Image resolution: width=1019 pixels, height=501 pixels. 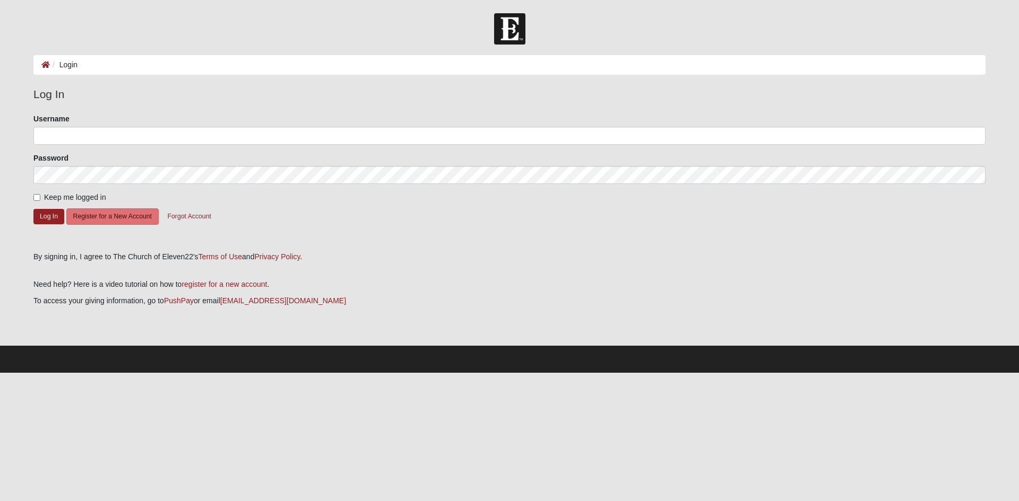 I want to click on label: Password, so click(x=51, y=158).